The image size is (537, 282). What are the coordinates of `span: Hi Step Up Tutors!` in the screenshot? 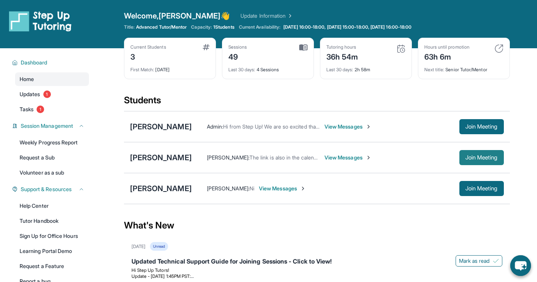 It's located at (150, 270).